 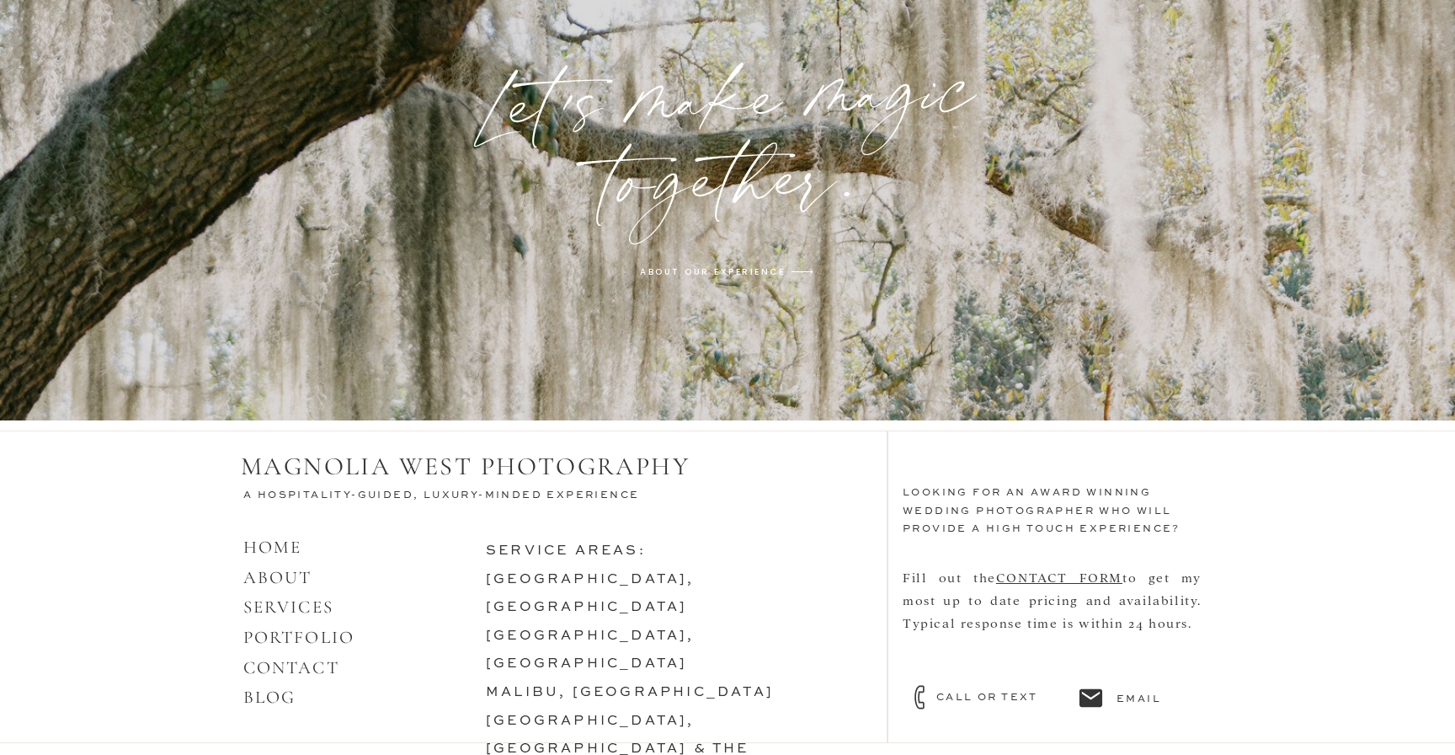 I want to click on a: PORTFOLIO, so click(x=299, y=637).